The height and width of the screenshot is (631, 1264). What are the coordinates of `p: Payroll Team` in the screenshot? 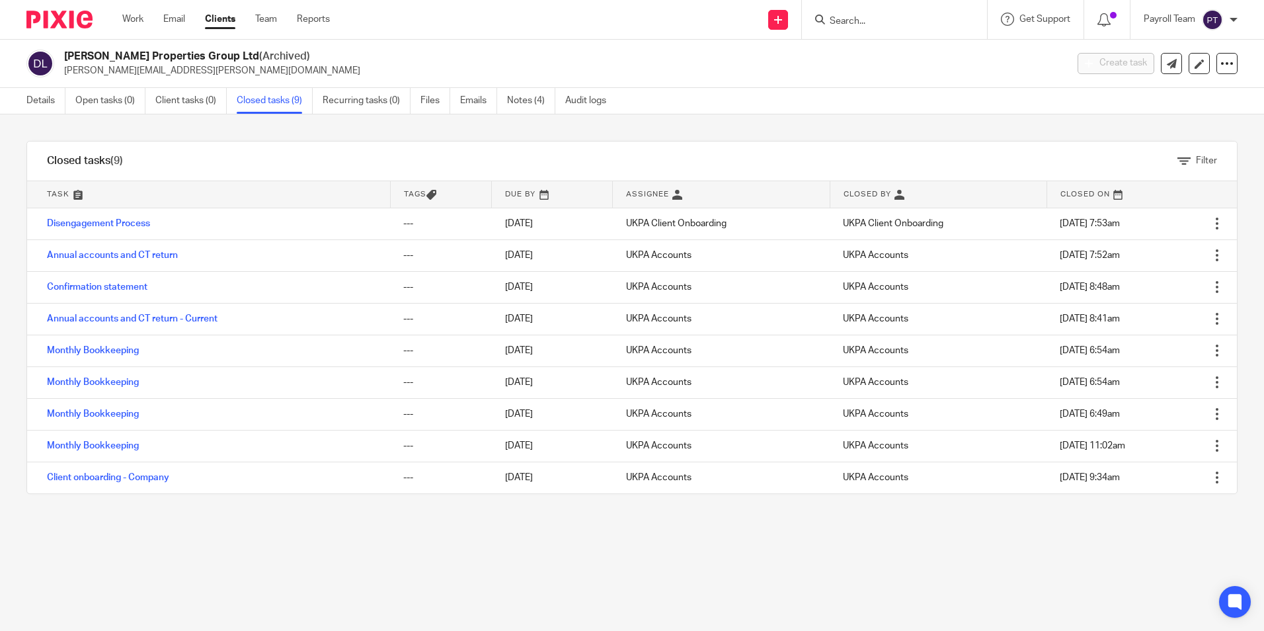 It's located at (1170, 19).